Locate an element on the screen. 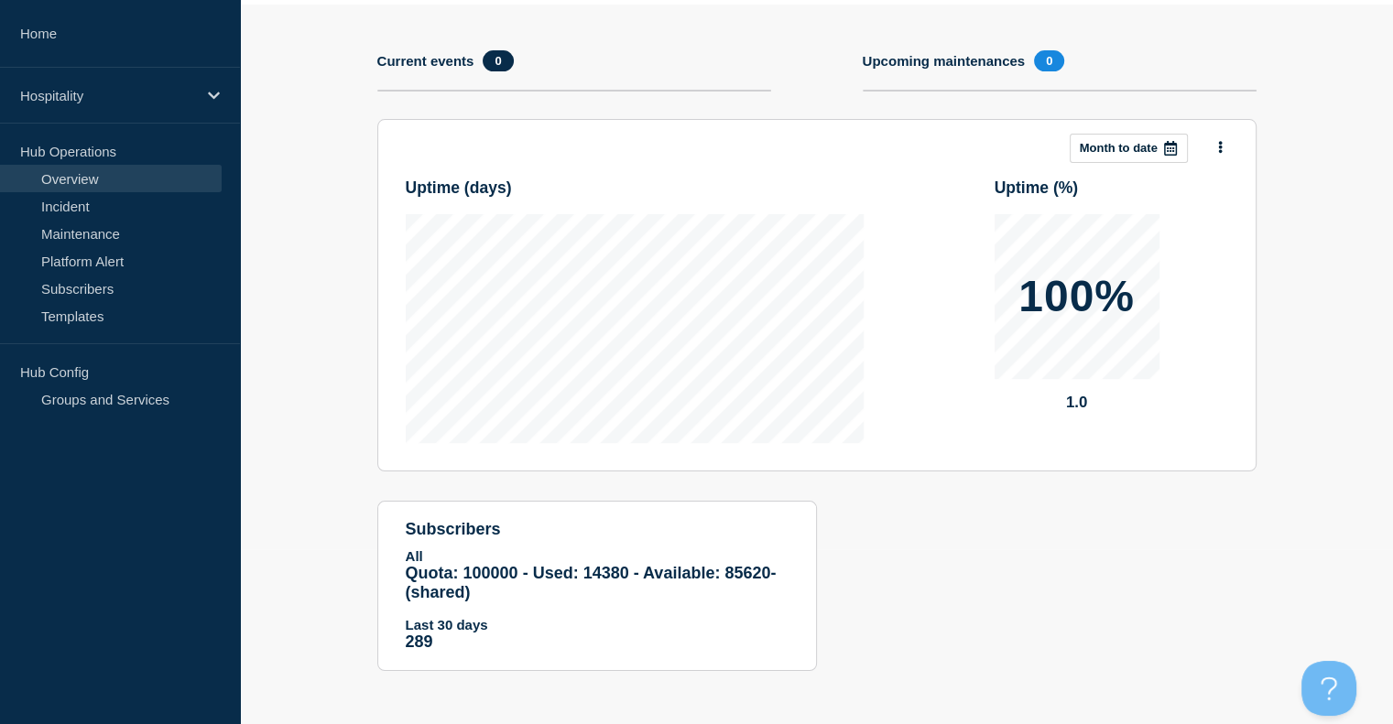  h3: Uptime ( days ) is located at coordinates (459, 188).